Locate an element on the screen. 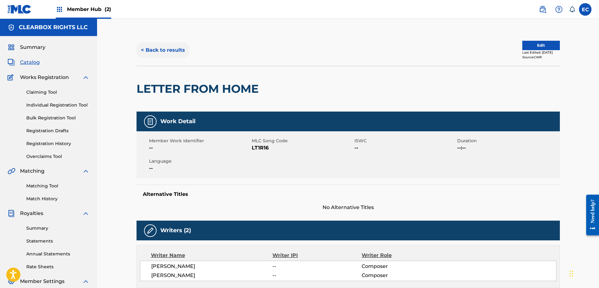  div: Help is located at coordinates (559, 9).